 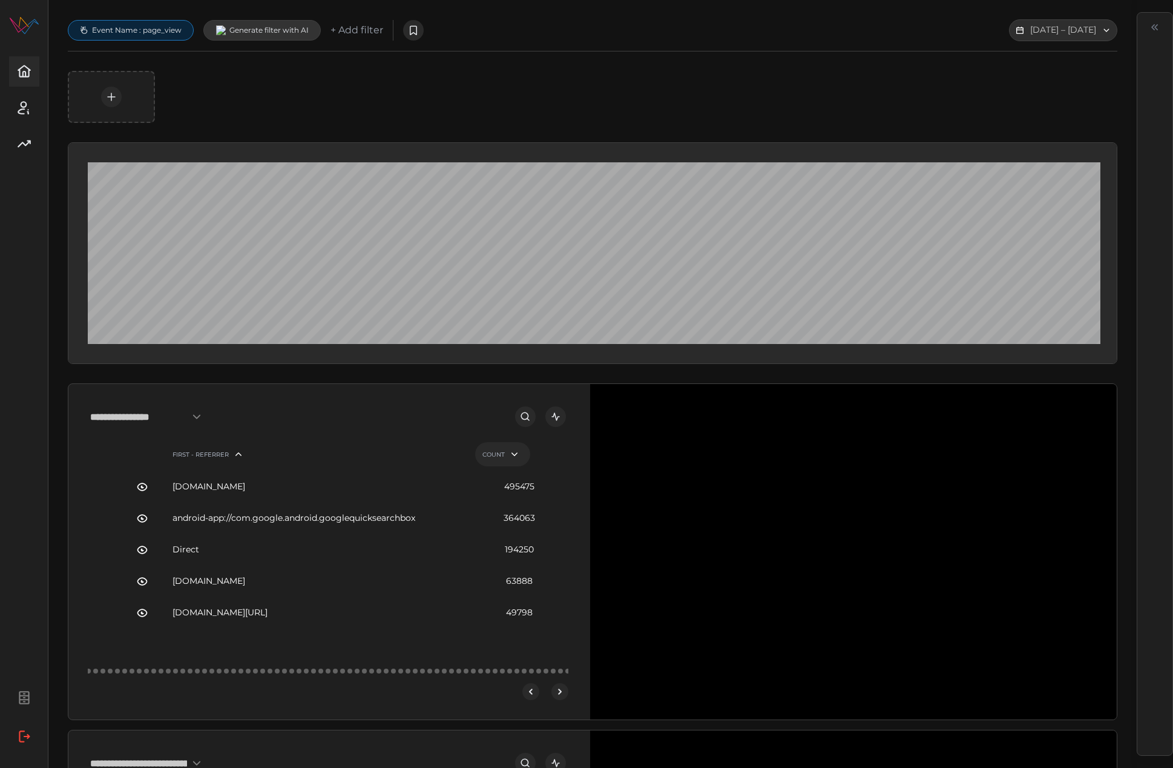 I want to click on button: Expand chat panel, so click(x=1155, y=27).